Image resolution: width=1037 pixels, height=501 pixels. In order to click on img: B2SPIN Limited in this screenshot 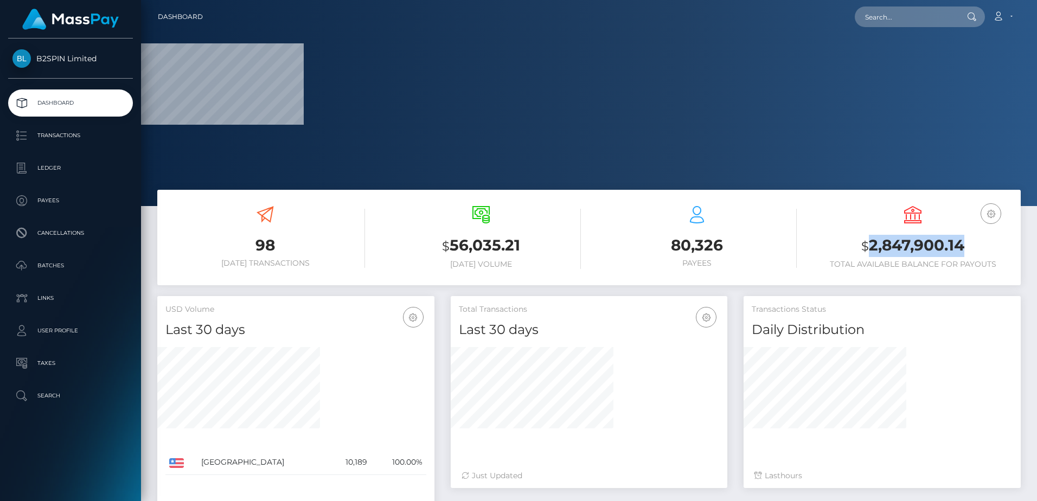, I will do `click(22, 59)`.